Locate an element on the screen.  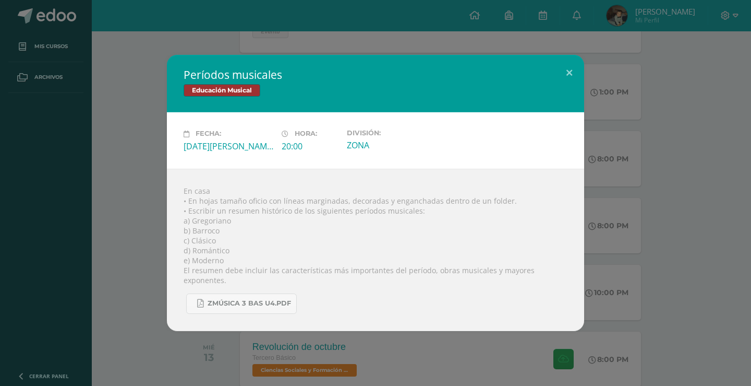
span: Zmúsica 3 Bas U4.pdf is located at coordinates (249, 303).